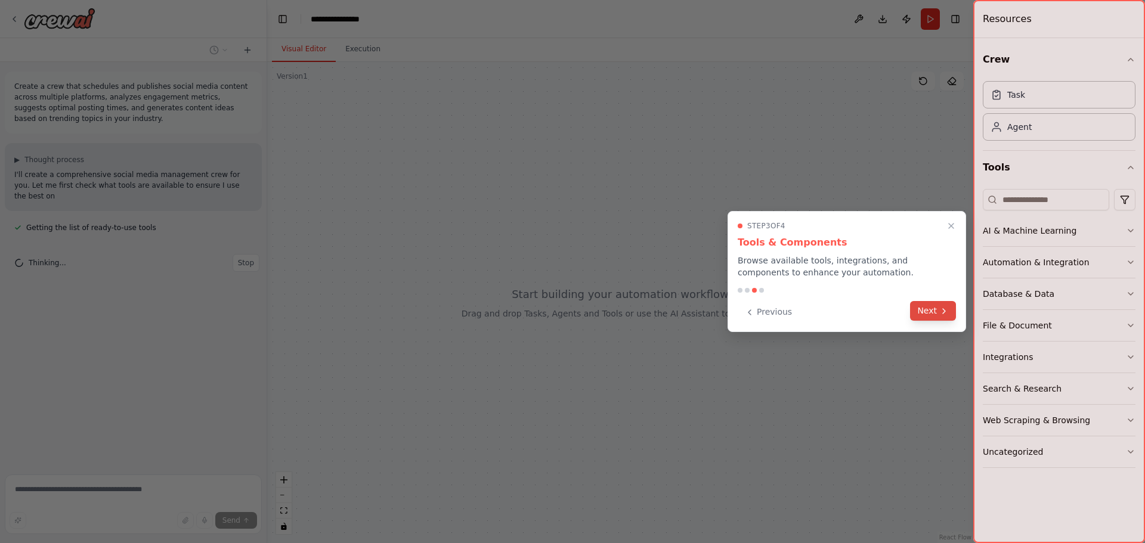  What do you see at coordinates (768, 312) in the screenshot?
I see `button: Previous` at bounding box center [768, 312].